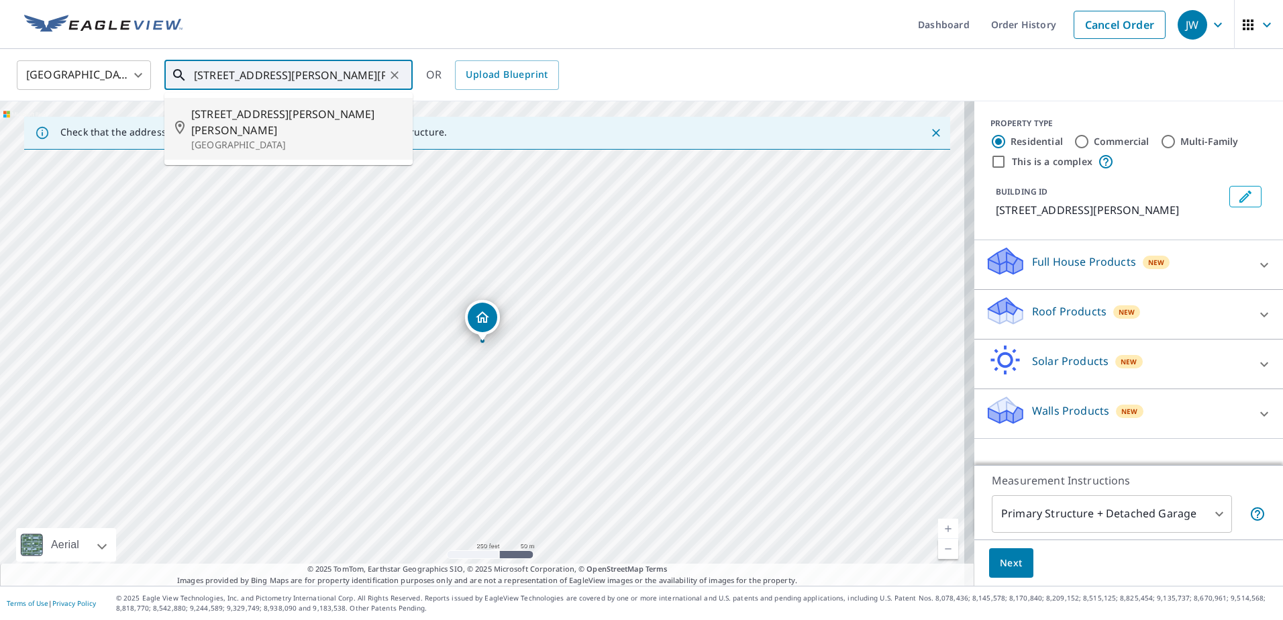 This screenshot has width=1283, height=620. I want to click on a: OpenStreetMap, so click(615, 568).